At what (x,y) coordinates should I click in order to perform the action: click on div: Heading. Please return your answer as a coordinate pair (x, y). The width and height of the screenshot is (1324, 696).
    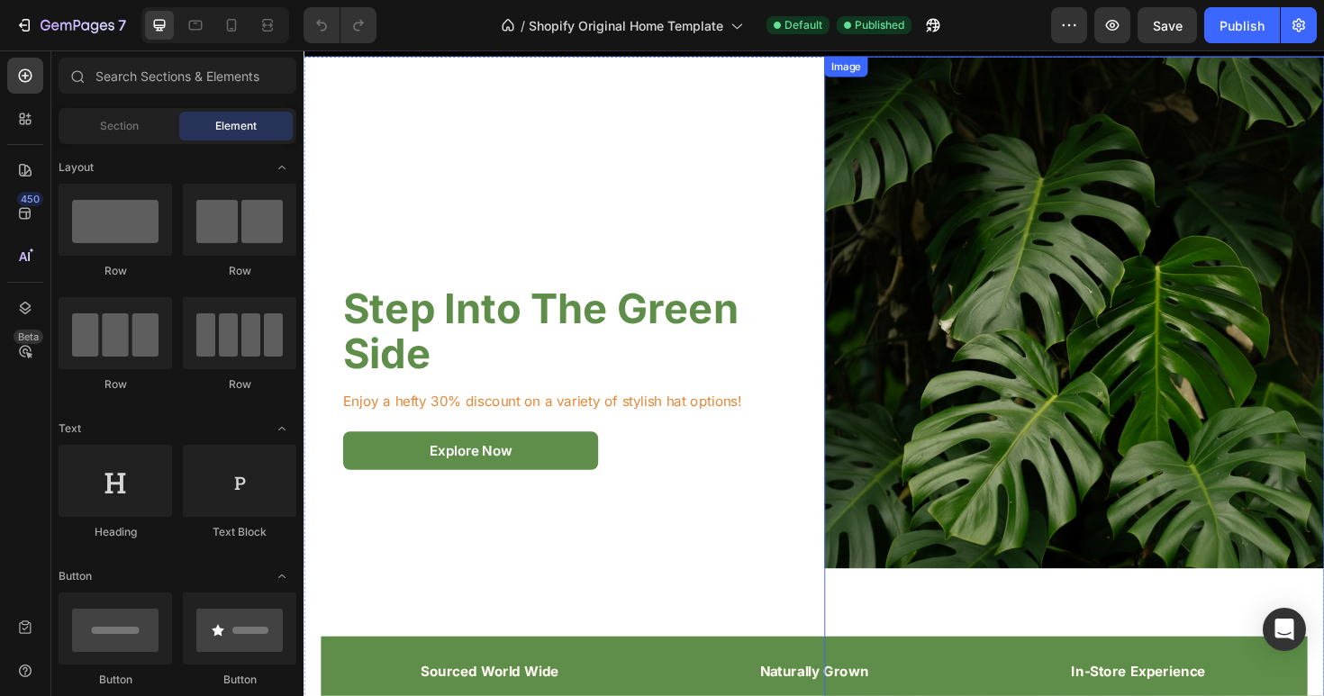
    Looking at the image, I should click on (115, 532).